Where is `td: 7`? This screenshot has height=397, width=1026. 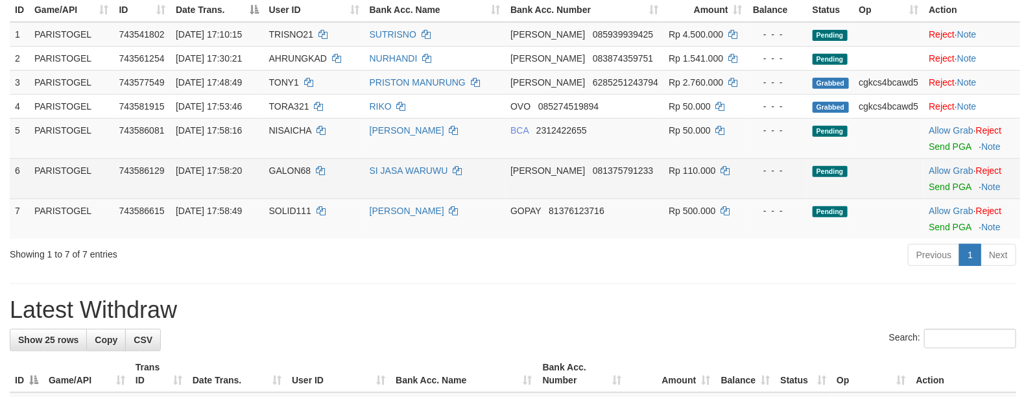 td: 7 is located at coordinates (19, 218).